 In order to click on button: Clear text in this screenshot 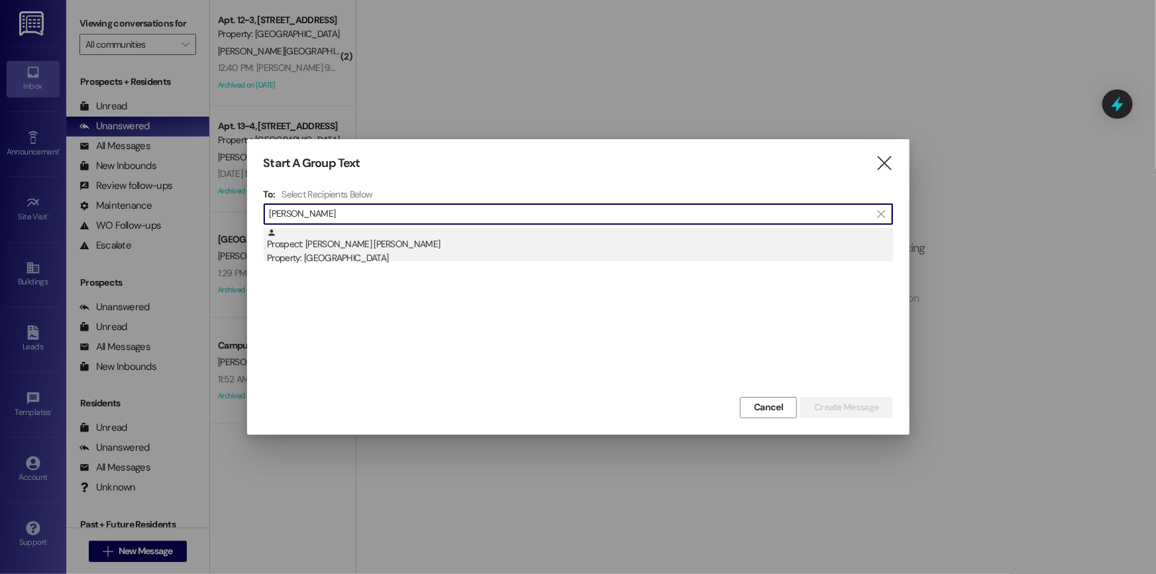, I will do `click(882, 214)`.